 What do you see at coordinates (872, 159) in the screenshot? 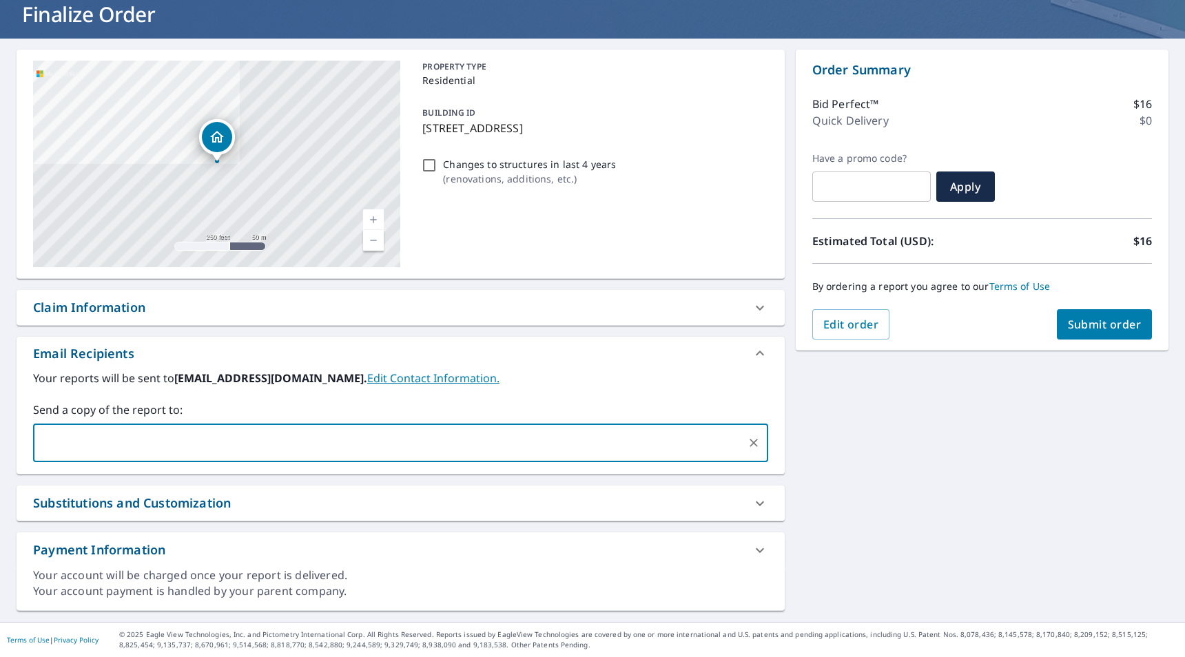
I see `label: Have a promo code?` at bounding box center [872, 159].